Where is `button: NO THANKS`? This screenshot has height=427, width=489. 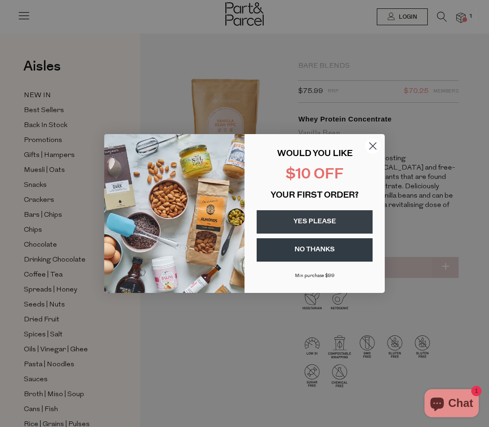
button: NO THANKS is located at coordinates (314, 250).